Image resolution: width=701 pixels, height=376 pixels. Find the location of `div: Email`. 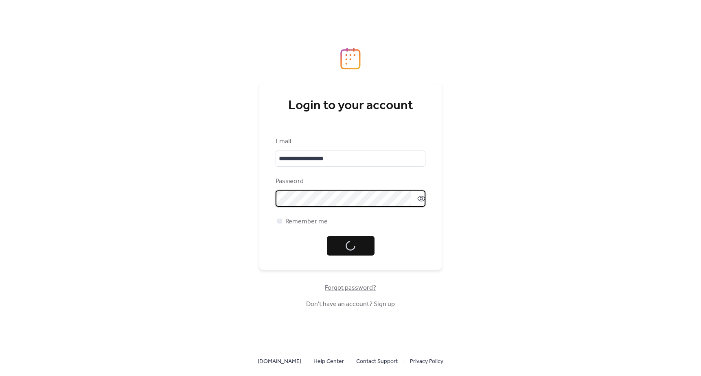

div: Email is located at coordinates (350, 142).